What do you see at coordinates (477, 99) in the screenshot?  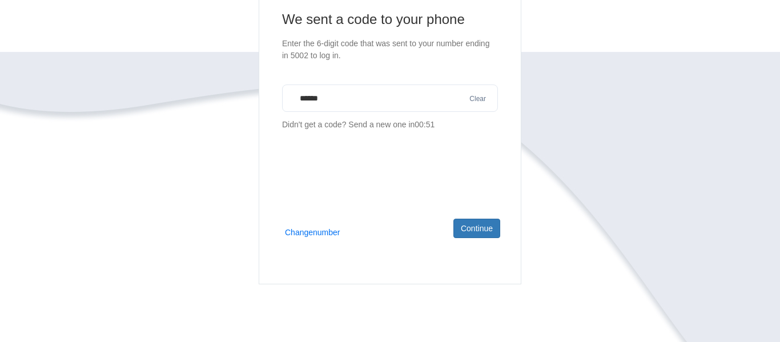 I see `button: Clear` at bounding box center [477, 99].